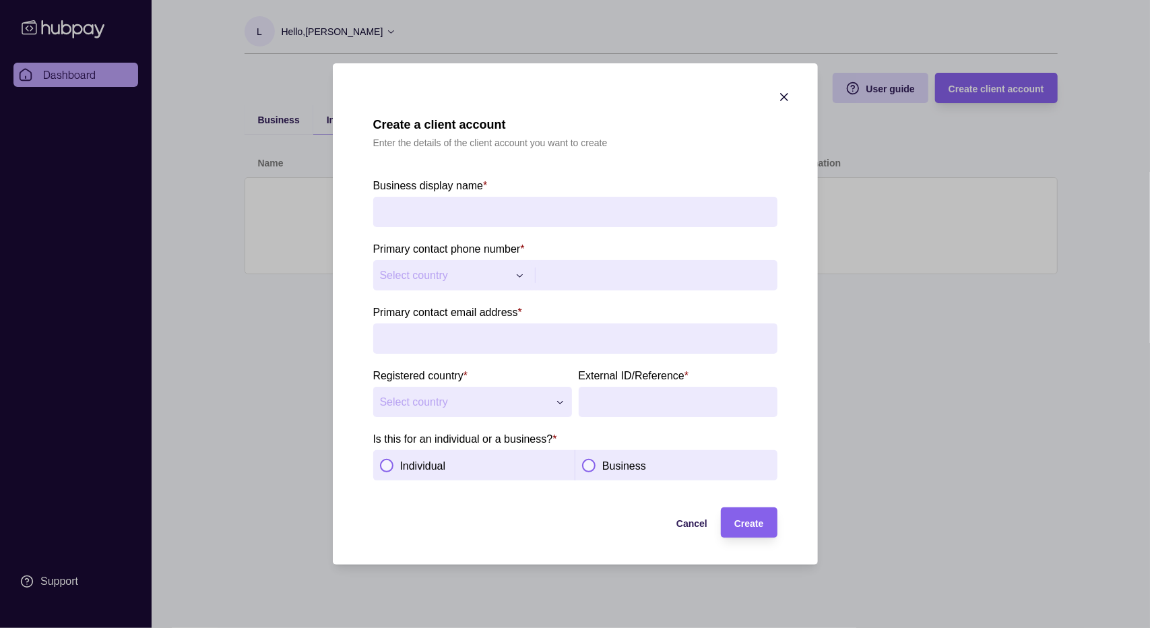 This screenshot has height=628, width=1150. Describe the element at coordinates (463, 439) in the screenshot. I see `p: Is this for an individual or a business?` at that location.